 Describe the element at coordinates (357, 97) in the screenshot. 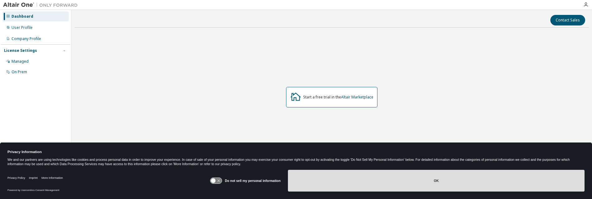

I see `a: Altair Marketplace` at that location.